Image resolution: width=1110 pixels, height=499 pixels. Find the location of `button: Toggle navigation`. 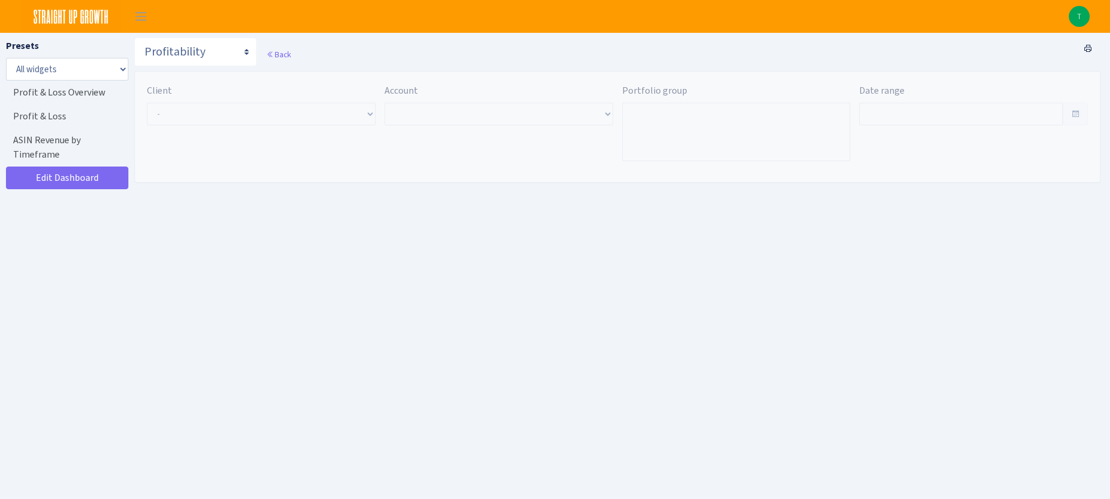

button: Toggle navigation is located at coordinates (141, 16).